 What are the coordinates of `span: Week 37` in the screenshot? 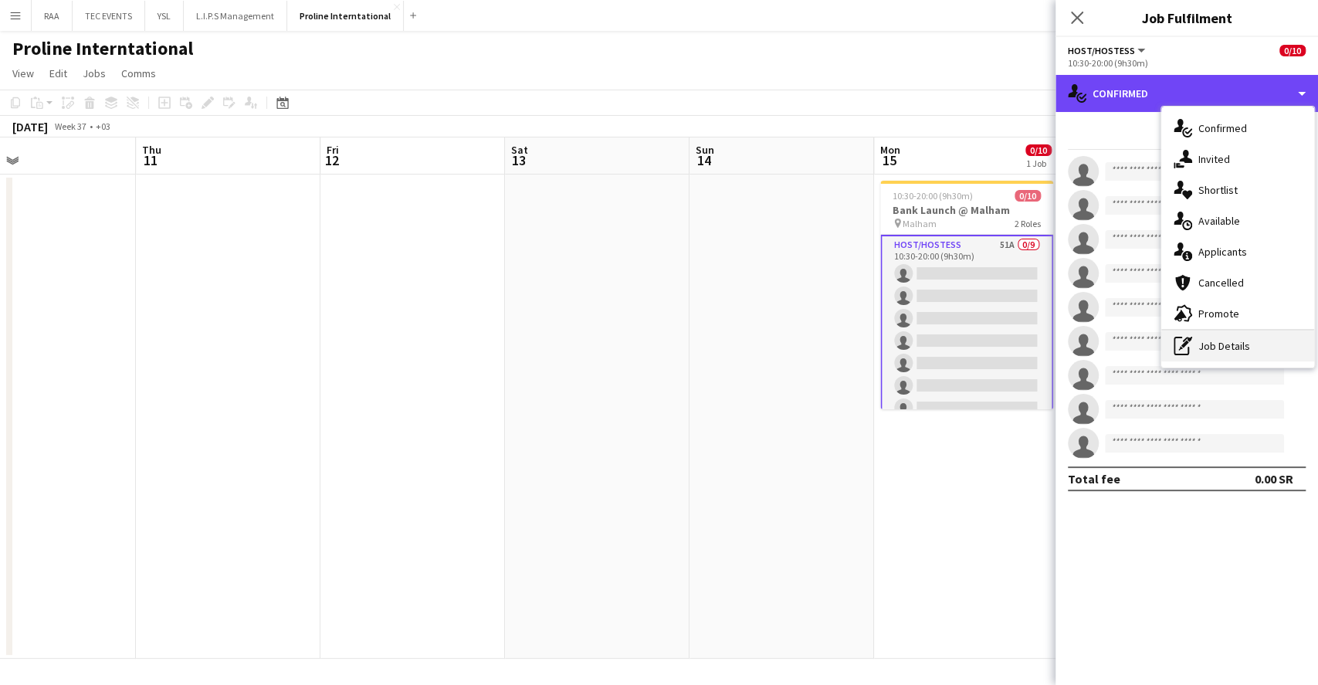 It's located at (70, 126).